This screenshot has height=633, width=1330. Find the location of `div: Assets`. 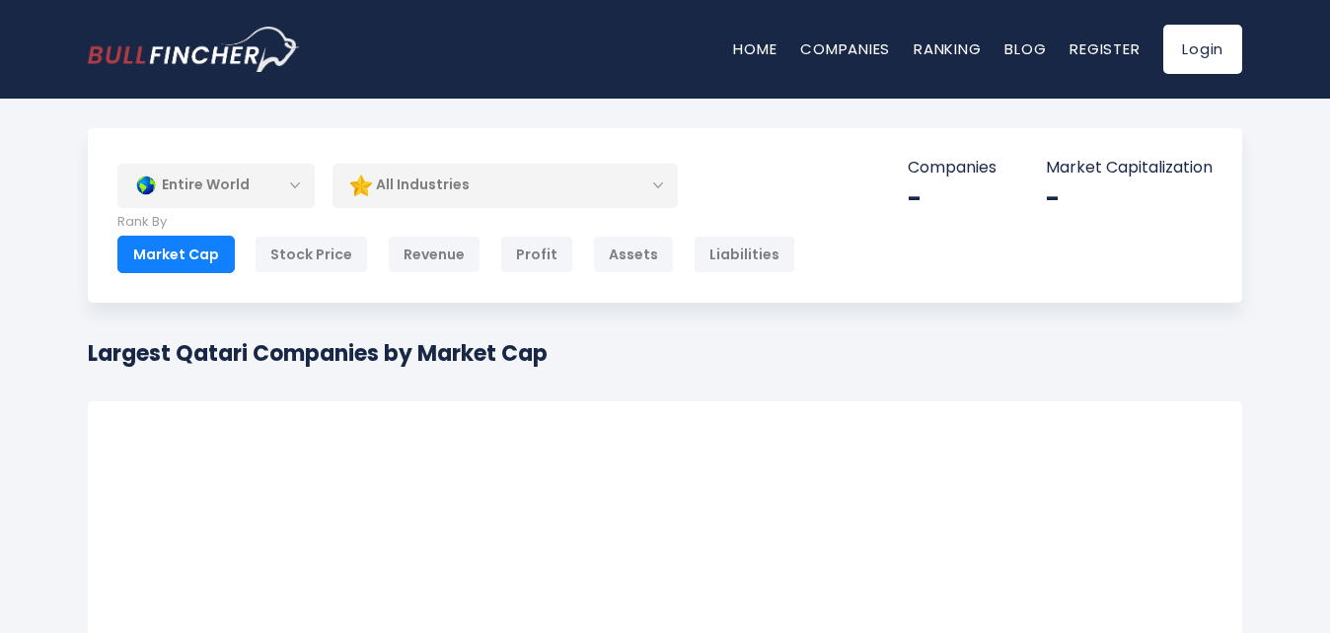

div: Assets is located at coordinates (633, 255).